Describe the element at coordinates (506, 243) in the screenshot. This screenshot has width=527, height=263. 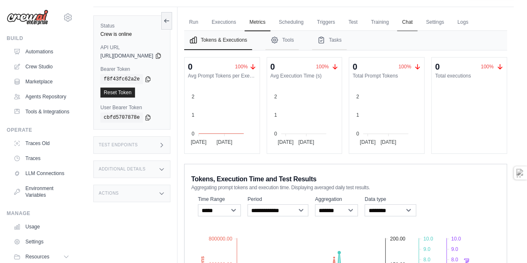
I see `div: Chat Widget` at that location.